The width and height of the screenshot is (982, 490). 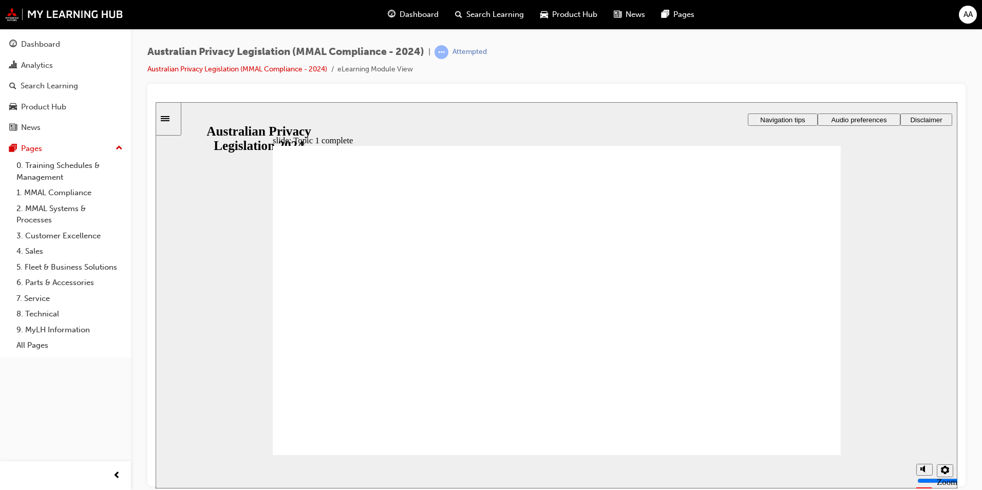 What do you see at coordinates (31, 127) in the screenshot?
I see `div: News` at bounding box center [31, 127].